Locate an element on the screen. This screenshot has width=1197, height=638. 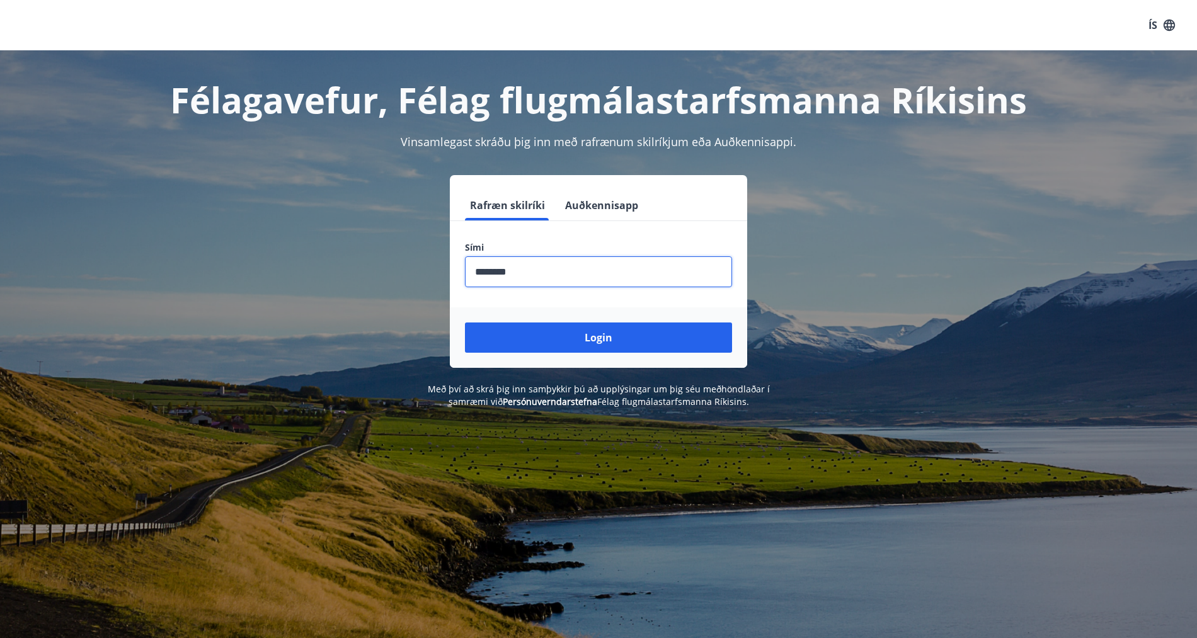
span: Vinsamlegast skráðu þig inn með rafrænum skilríkjum eða Auðkennisappi. is located at coordinates (598, 142).